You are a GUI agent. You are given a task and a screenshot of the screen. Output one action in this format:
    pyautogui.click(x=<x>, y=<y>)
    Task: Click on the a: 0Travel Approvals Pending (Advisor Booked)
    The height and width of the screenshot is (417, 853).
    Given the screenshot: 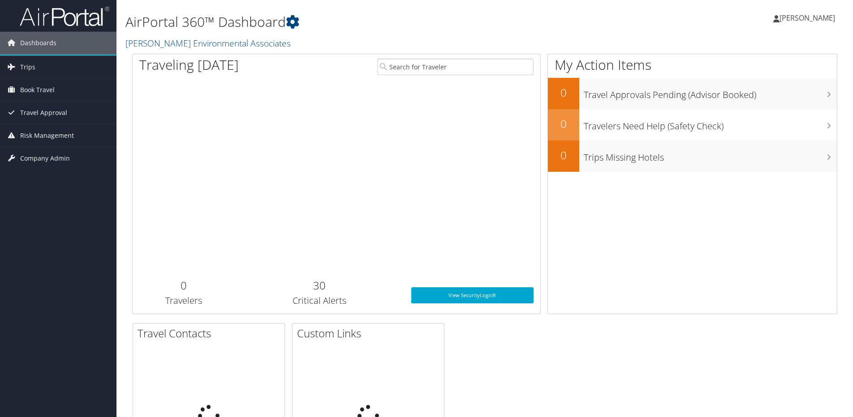 What is the action you would take?
    pyautogui.click(x=692, y=94)
    